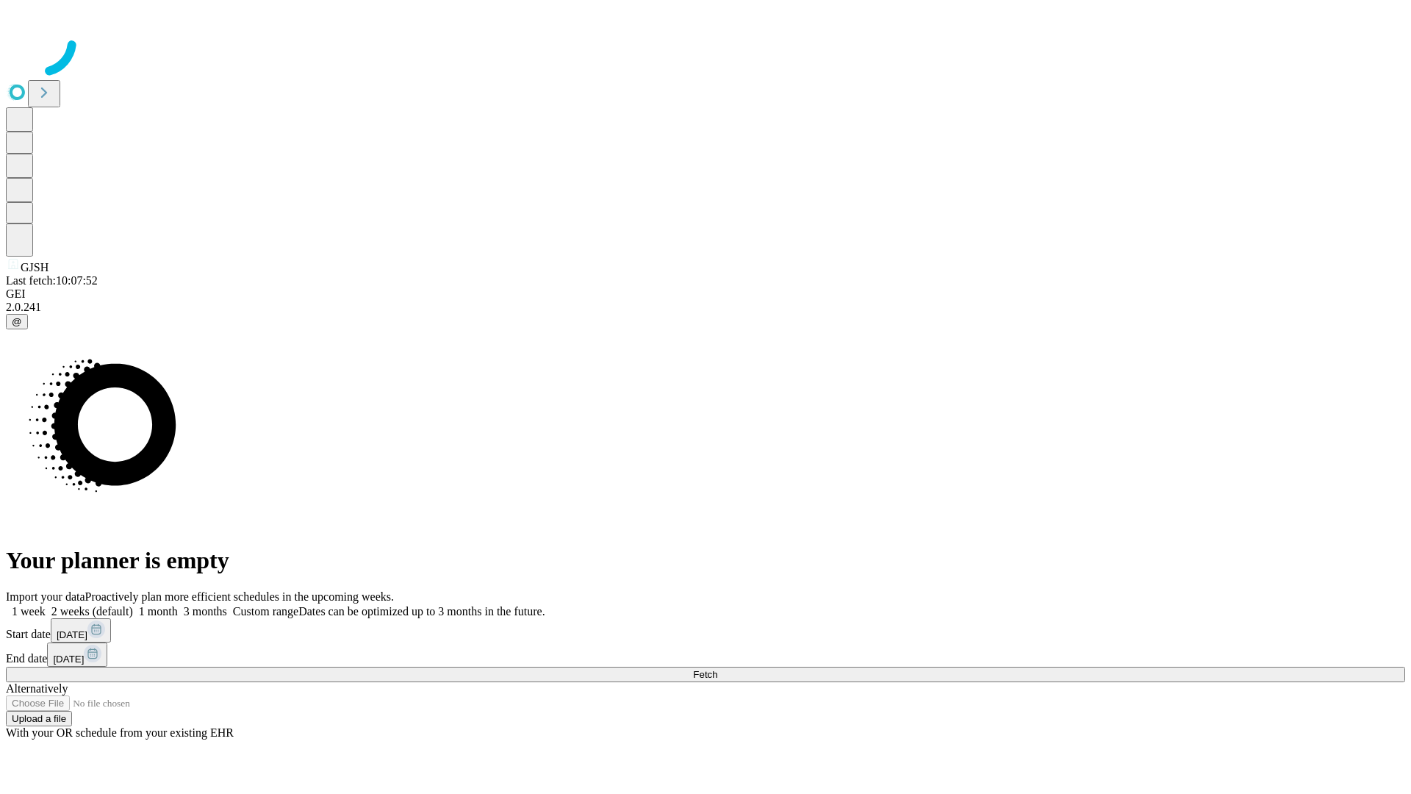  What do you see at coordinates (706, 307) in the screenshot?
I see `div: 2.0.241` at bounding box center [706, 307].